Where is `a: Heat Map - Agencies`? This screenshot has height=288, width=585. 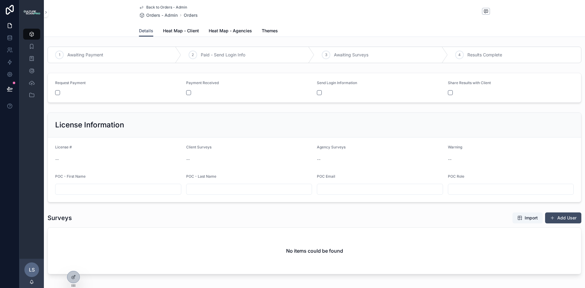
a: Heat Map - Agencies is located at coordinates (230, 31).